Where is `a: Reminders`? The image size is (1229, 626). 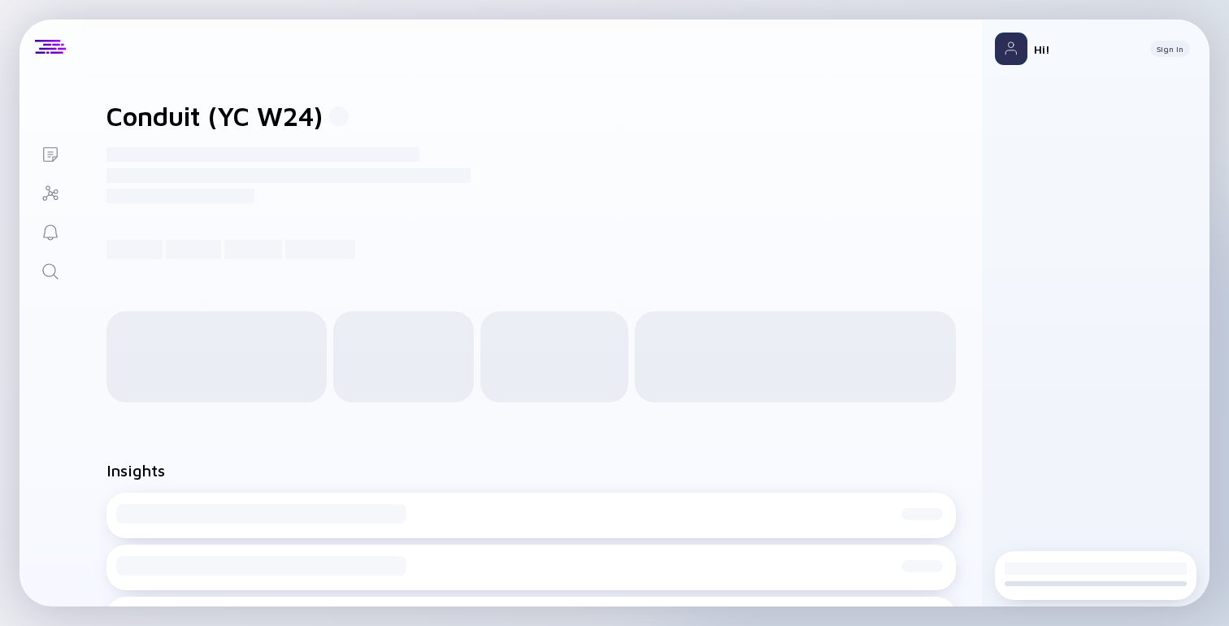 a: Reminders is located at coordinates (50, 231).